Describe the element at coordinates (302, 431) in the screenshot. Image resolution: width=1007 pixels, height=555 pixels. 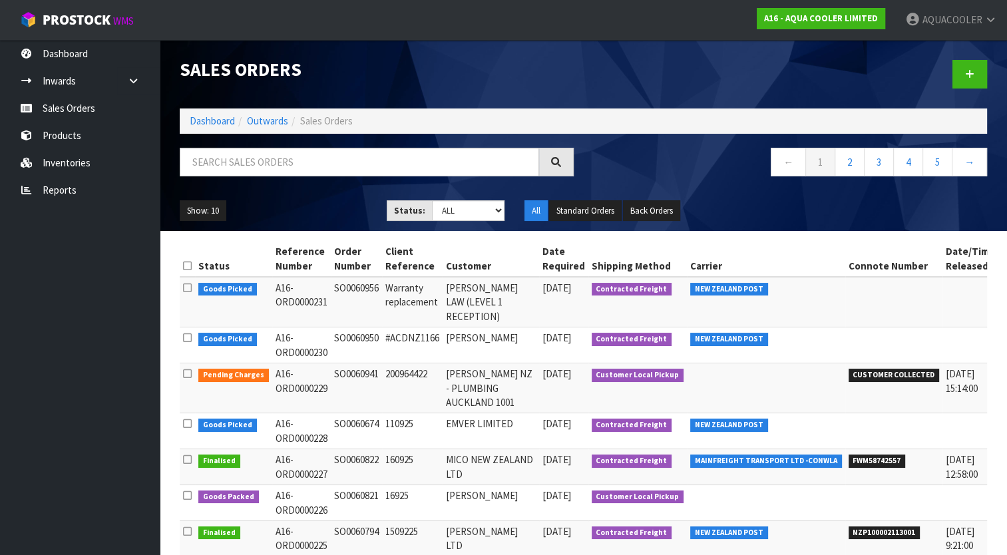
I see `td: A16-ORD0000228` at that location.